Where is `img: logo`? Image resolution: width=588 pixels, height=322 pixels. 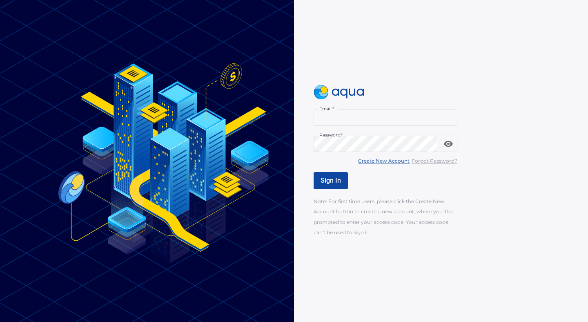
img: logo is located at coordinates (339, 92).